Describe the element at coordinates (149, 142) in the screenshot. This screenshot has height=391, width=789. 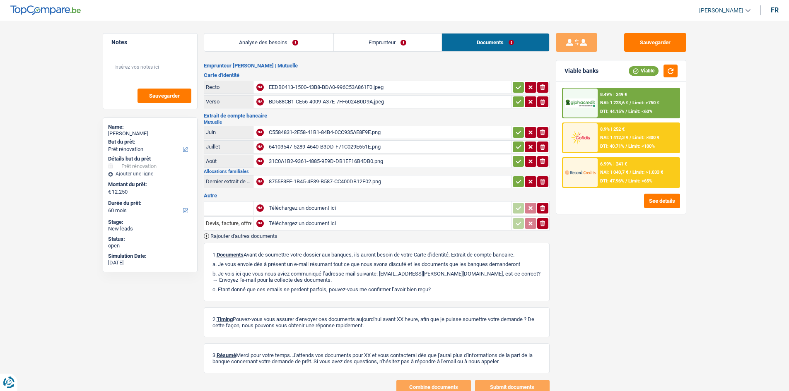
I see `label: But du prêt:` at that location.